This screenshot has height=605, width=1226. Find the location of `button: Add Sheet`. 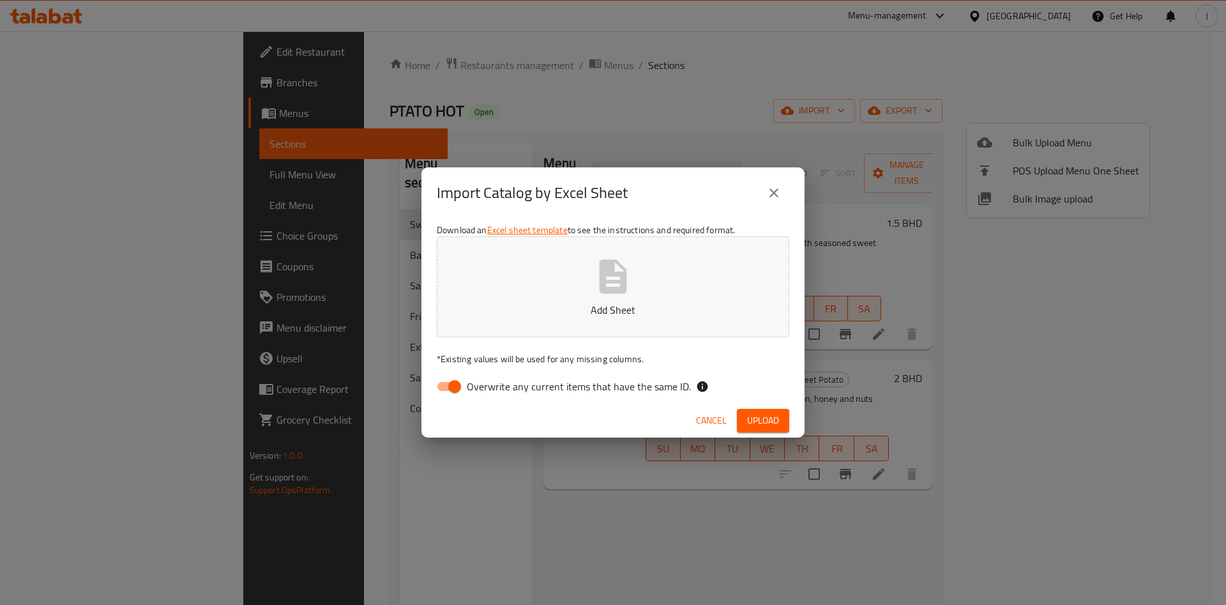

button: Add Sheet is located at coordinates (613, 287).